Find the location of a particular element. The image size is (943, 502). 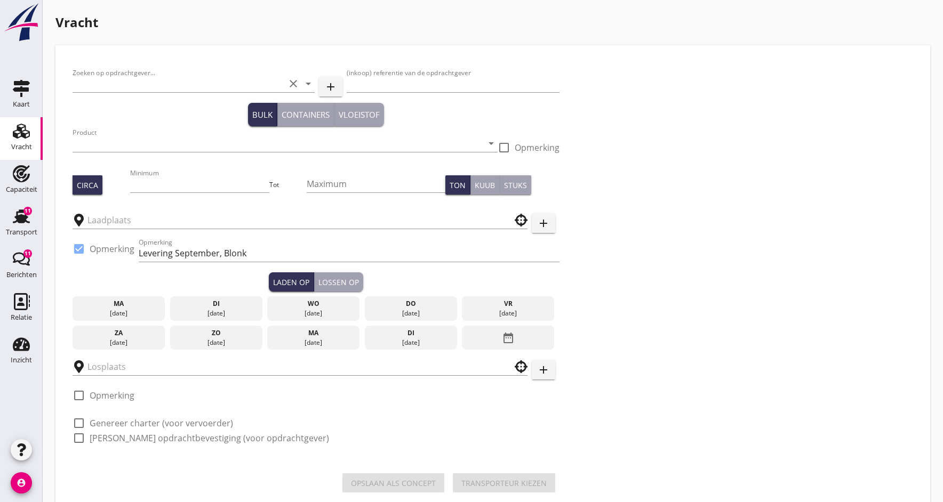

div: Inzicht is located at coordinates (21, 360).